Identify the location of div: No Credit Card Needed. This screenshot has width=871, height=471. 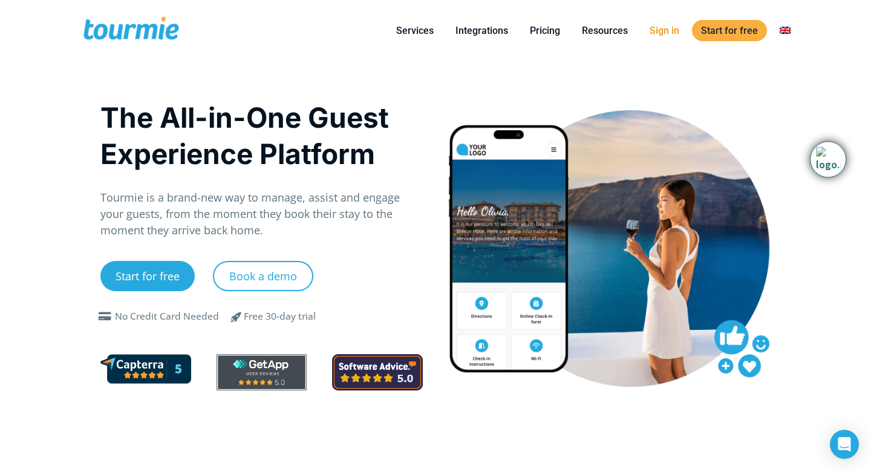
(167, 316).